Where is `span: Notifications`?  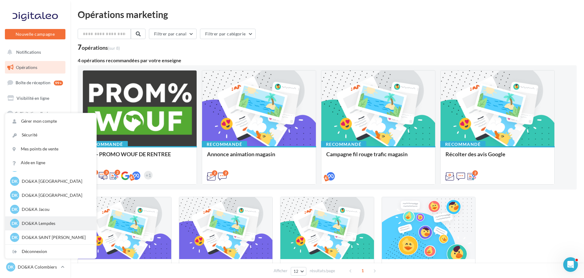
span: Notifications is located at coordinates (28, 52).